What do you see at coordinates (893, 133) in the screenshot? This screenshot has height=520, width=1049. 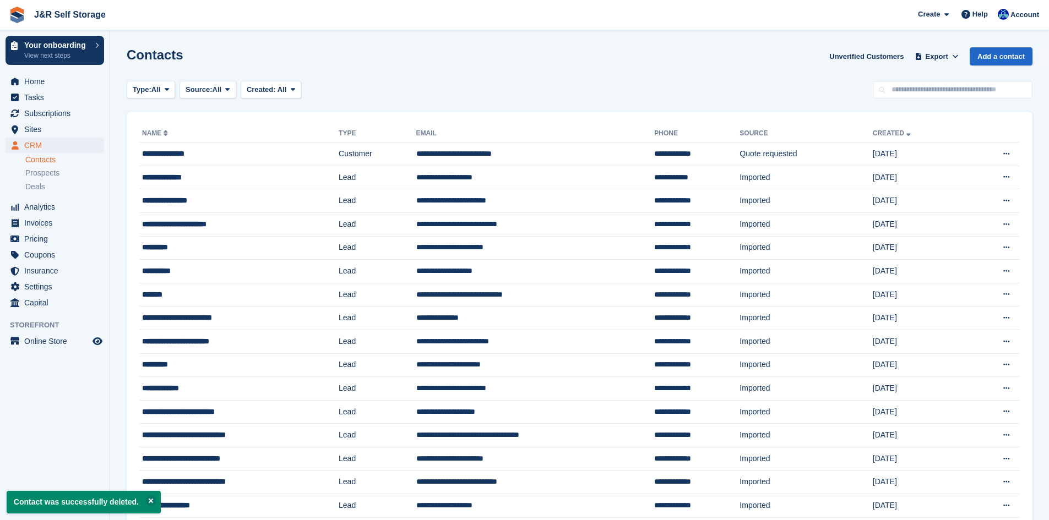 I see `a: Created` at bounding box center [893, 133].